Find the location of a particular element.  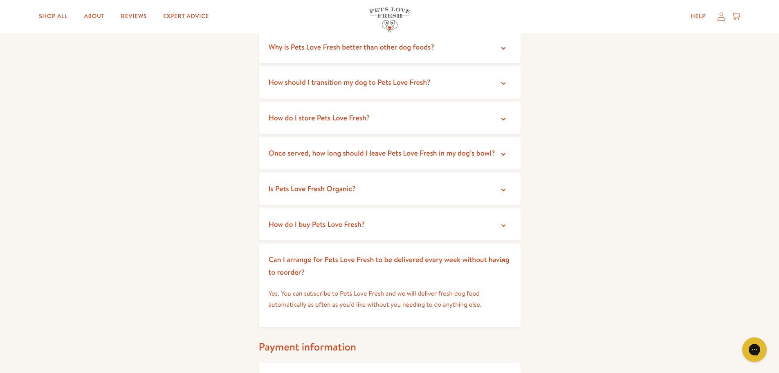

button: Gorgias live chat is located at coordinates (16, 15).